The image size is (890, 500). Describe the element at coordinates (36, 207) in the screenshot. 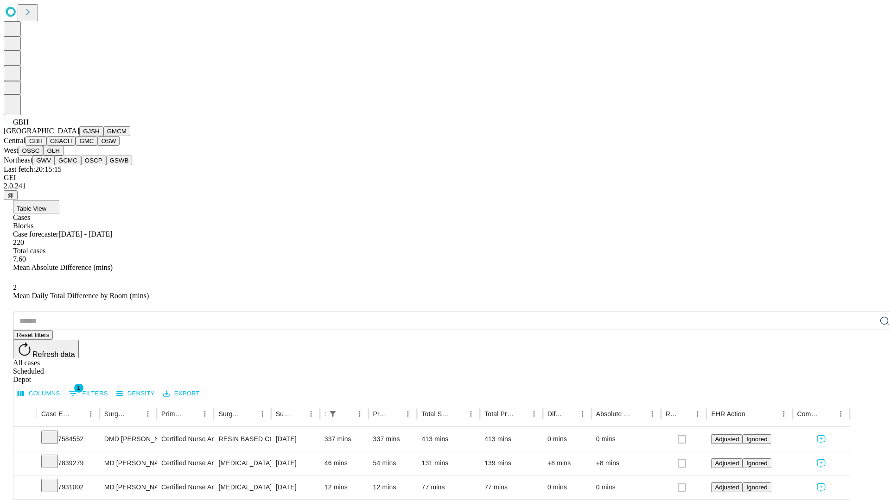

I see `button: Table View` at that location.